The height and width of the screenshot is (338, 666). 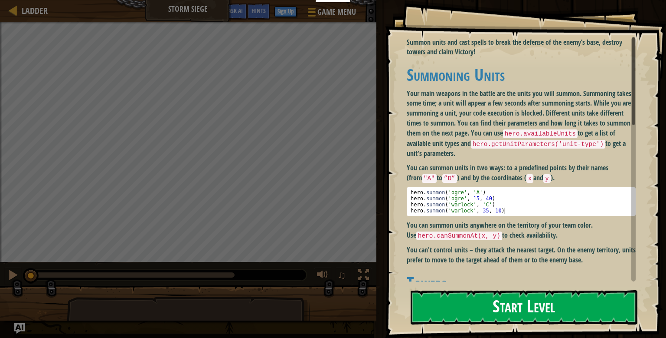 What do you see at coordinates (331, 13) in the screenshot?
I see `button: Game Menu` at bounding box center [331, 13].